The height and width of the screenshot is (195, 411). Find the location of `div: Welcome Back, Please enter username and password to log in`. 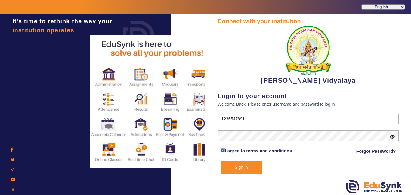

div: Welcome Back, Please enter username and password to log in is located at coordinates (308, 104).